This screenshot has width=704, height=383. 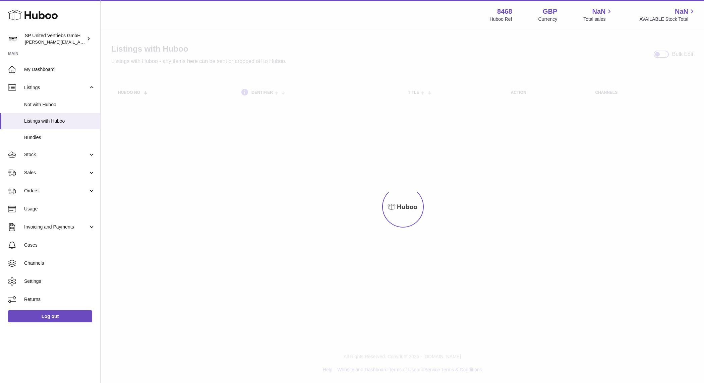 I want to click on strong: GBP, so click(x=550, y=11).